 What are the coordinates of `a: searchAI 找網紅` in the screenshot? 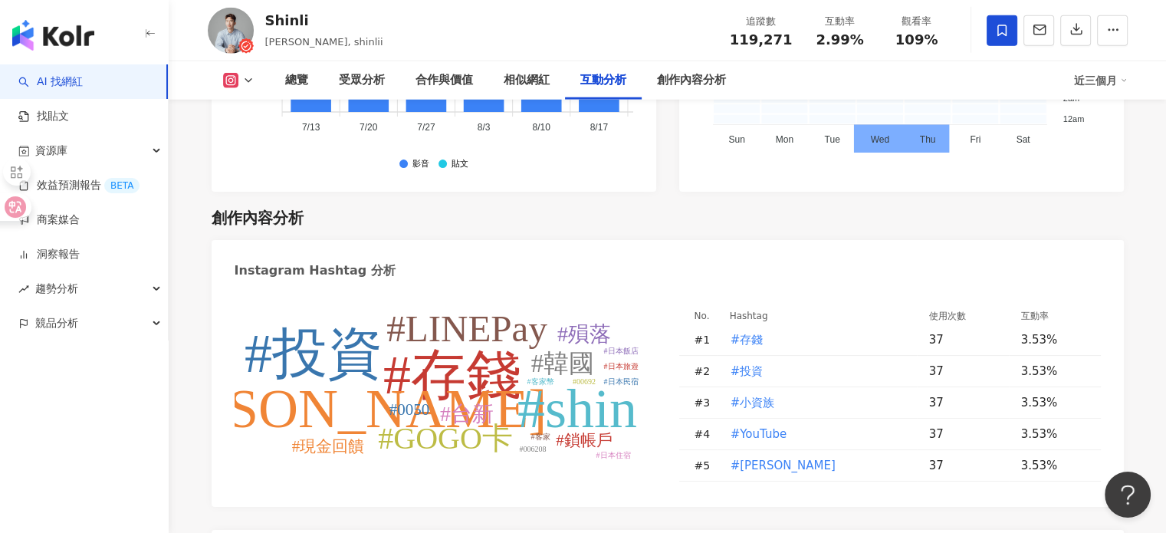 It's located at (51, 82).